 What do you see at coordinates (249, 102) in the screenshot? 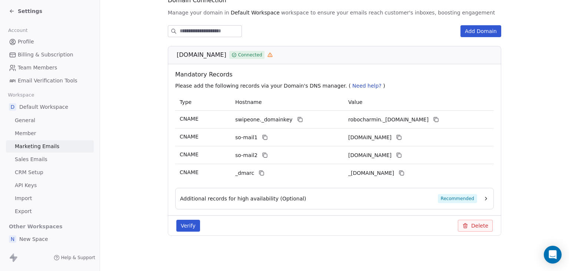
I see `span: Hostname` at bounding box center [249, 102].